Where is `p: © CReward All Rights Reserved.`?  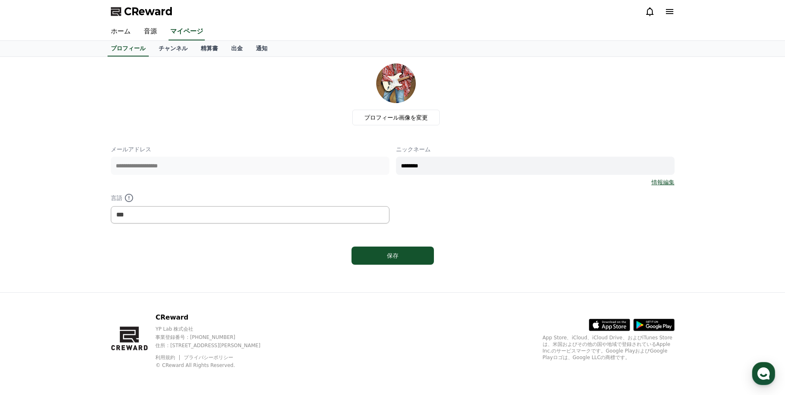
p: © CReward All Rights Reserved. is located at coordinates (215, 365).